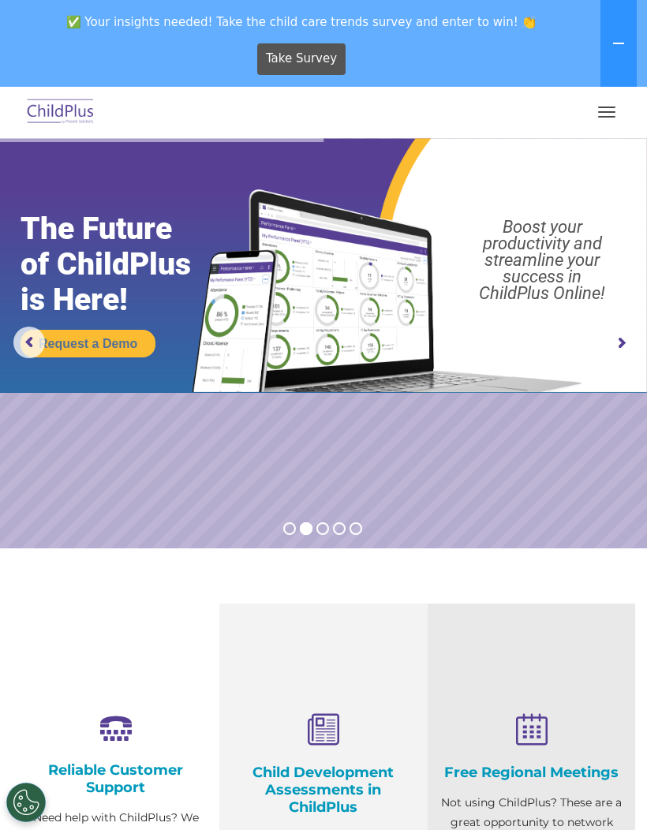  What do you see at coordinates (301, 21) in the screenshot?
I see `span: ✅ Your insights needed! Take the child care trends survey and enter to win! 👏` at bounding box center [301, 21].